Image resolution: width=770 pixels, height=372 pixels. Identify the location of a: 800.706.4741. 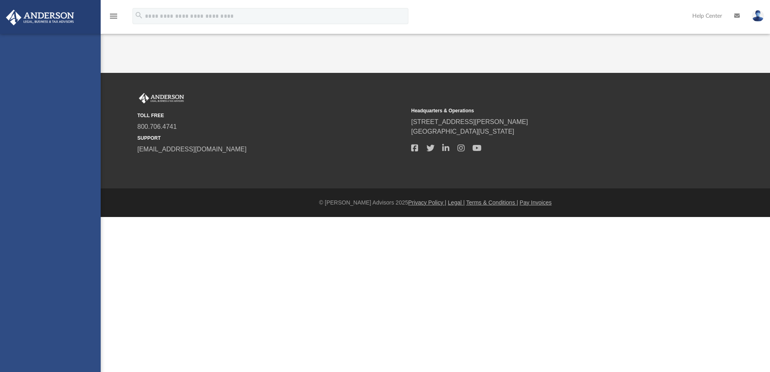
(157, 127).